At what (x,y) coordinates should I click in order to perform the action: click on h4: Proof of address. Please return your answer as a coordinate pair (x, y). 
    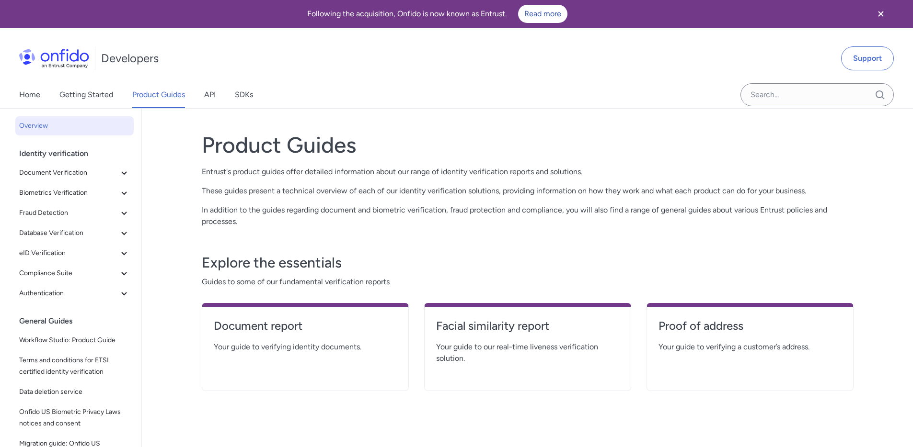
    Looking at the image, I should click on (750, 326).